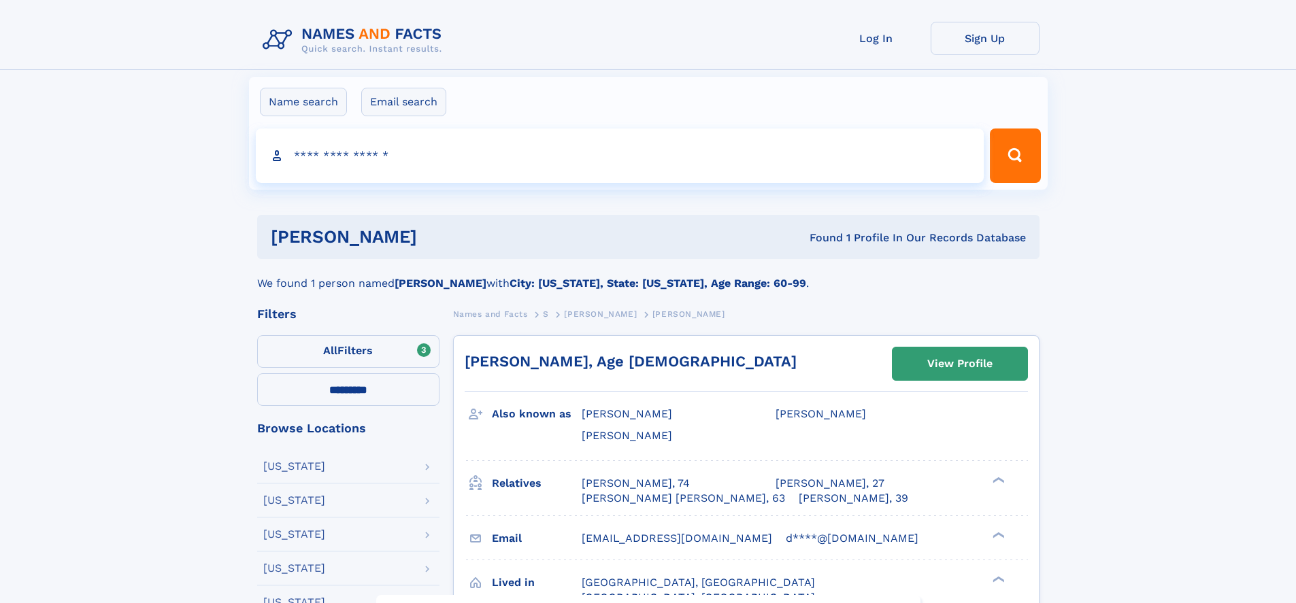 The image size is (1296, 603). What do you see at coordinates (620, 156) in the screenshot?
I see `input: search input` at bounding box center [620, 156].